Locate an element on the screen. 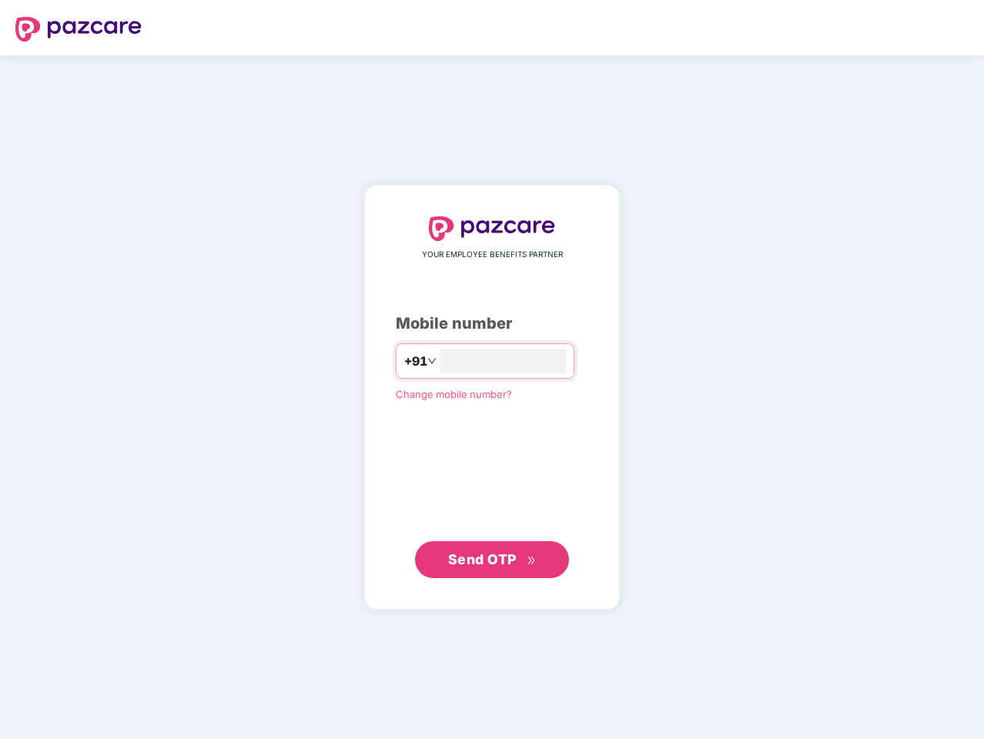 The image size is (984, 739). span: down is located at coordinates (432, 361).